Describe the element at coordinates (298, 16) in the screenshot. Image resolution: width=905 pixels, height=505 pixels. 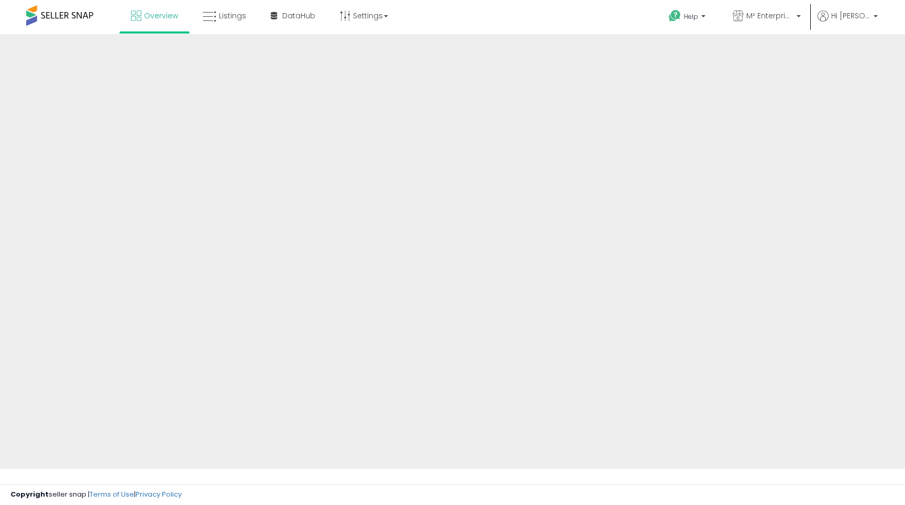
I see `span: DataHub` at that location.